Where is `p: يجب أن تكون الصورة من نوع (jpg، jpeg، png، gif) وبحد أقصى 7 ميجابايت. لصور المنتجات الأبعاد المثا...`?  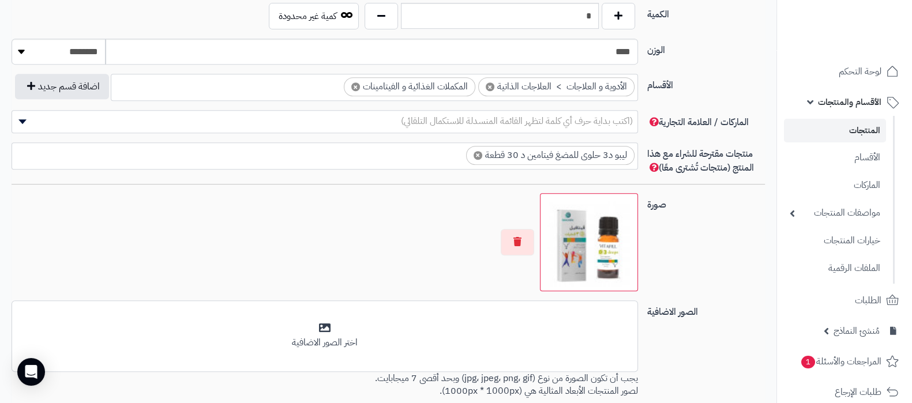
p: يجب أن تكون الصورة من نوع (jpg، jpeg، png، gif) وبحد أقصى 7 ميجابايت. لصور المنتجات الأبعاد المثا... is located at coordinates (325, 385).